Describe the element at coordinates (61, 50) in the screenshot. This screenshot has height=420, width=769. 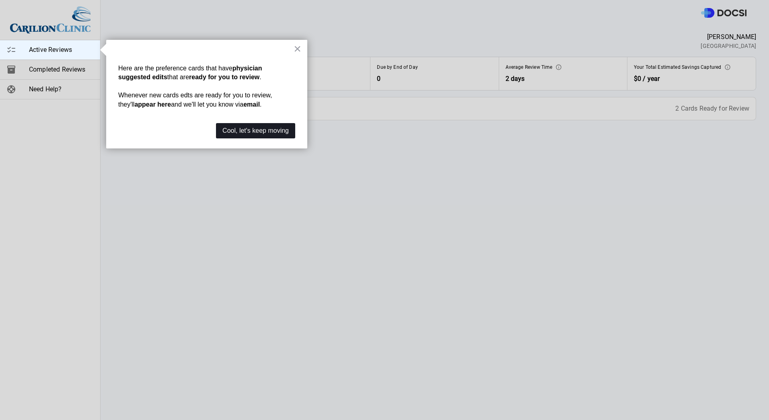
I see `span: Active Reviews` at that location.